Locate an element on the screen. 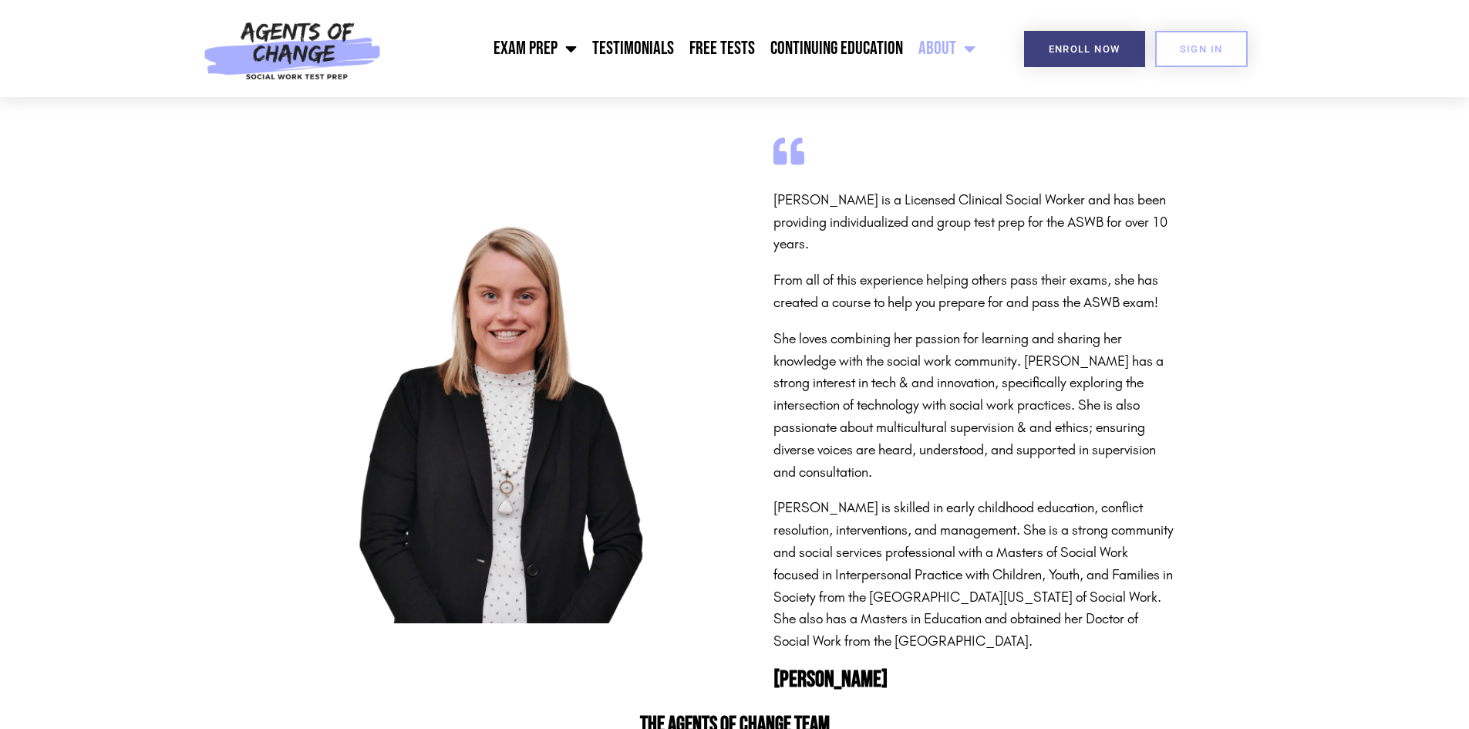 This screenshot has height=729, width=1469. a: Free Tests is located at coordinates (722, 49).